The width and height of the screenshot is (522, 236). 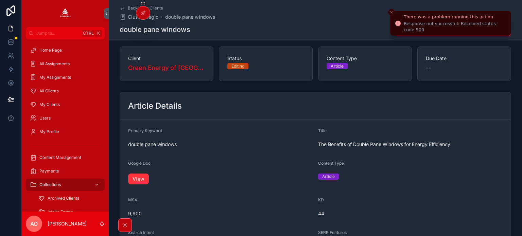 What do you see at coordinates (65, 132) in the screenshot?
I see `a: My Profile` at bounding box center [65, 132].